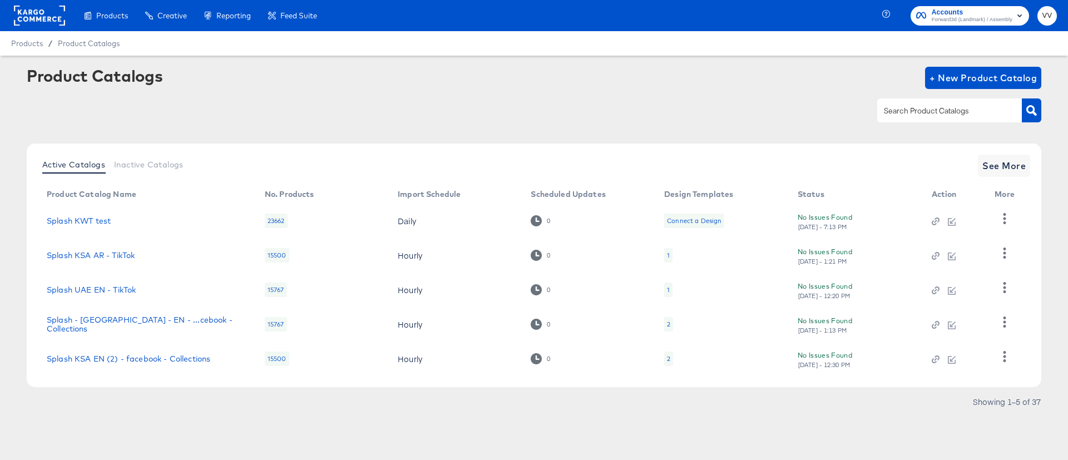  I want to click on div: 23662, so click(276, 221).